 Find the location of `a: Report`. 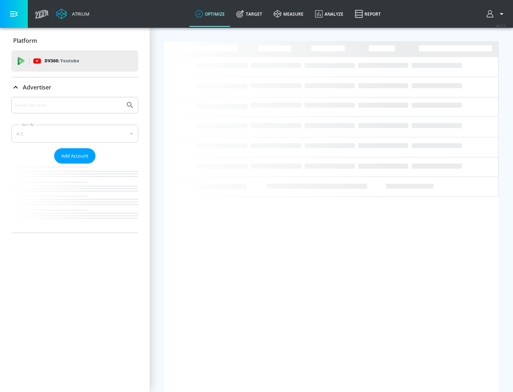

a: Report is located at coordinates (367, 14).